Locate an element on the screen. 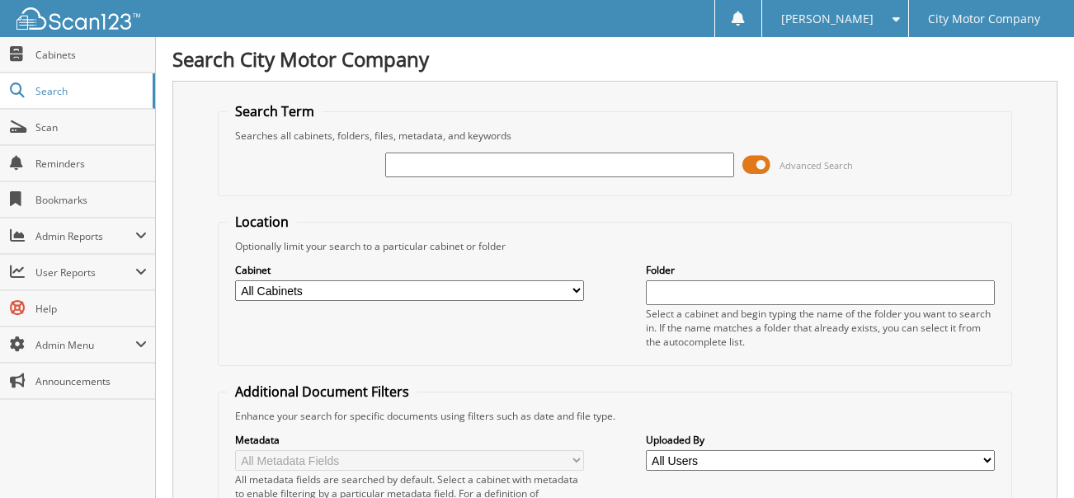  h1: Search City Motor Company is located at coordinates (615, 59).